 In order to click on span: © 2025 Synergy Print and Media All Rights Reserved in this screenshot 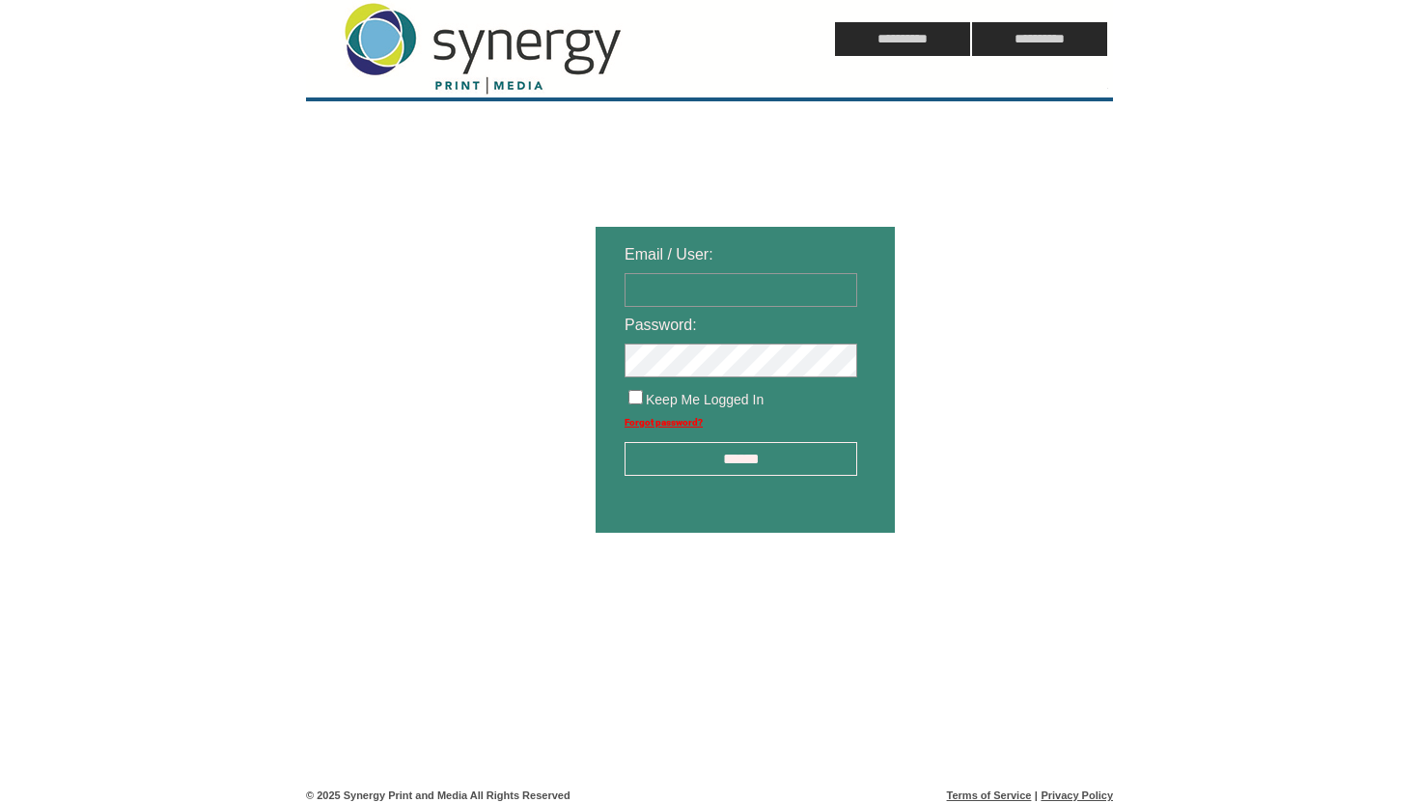, I will do `click(438, 795)`.